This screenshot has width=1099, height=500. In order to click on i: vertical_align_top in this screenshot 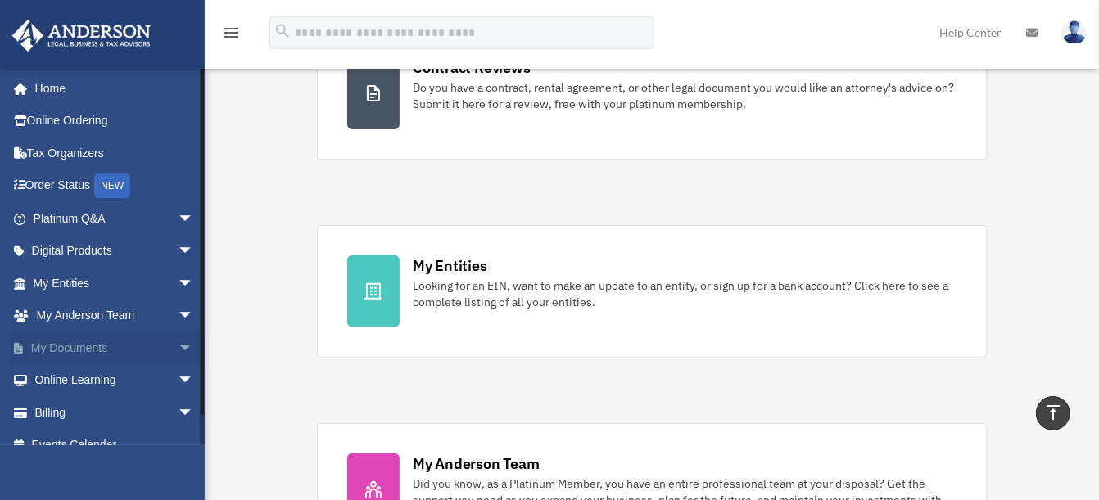, I will do `click(1053, 413)`.